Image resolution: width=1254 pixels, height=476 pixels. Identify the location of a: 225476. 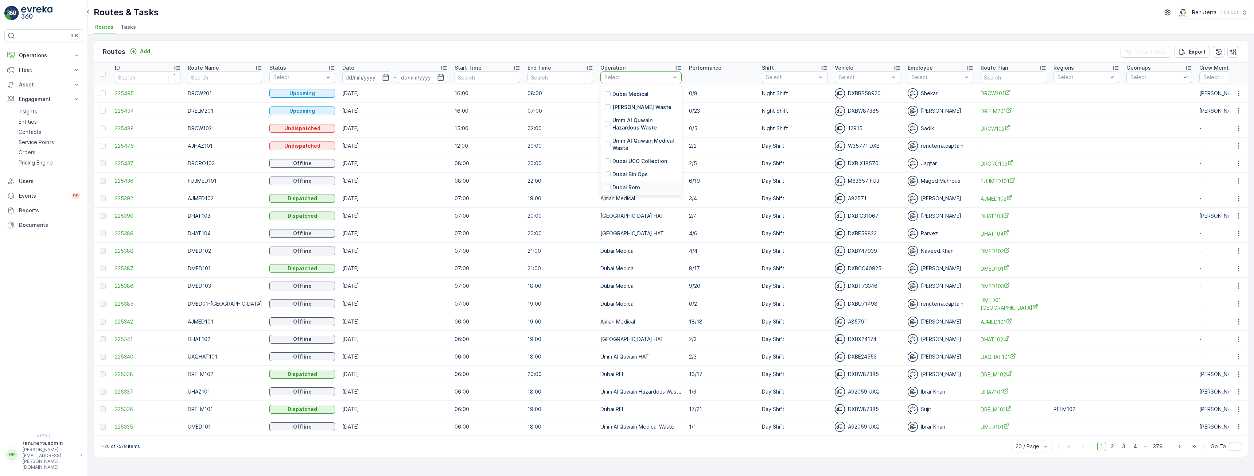
(148, 146).